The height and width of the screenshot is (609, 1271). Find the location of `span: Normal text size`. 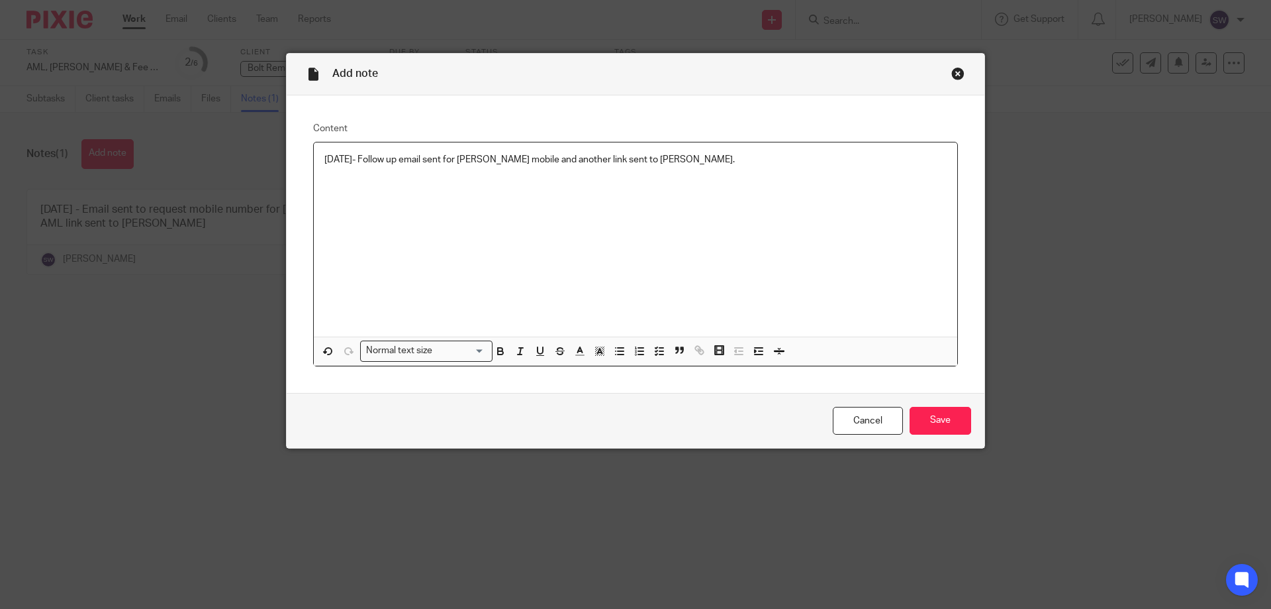

span: Normal text size is located at coordinates (399, 350).